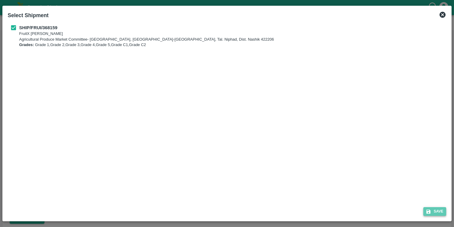 This screenshot has width=454, height=227. What do you see at coordinates (147, 45) in the screenshot?
I see `p: Grade 1,Grade 2,Grade 3,Grade 4,Grade 5,Grade C1,Grade C2` at bounding box center [147, 45].